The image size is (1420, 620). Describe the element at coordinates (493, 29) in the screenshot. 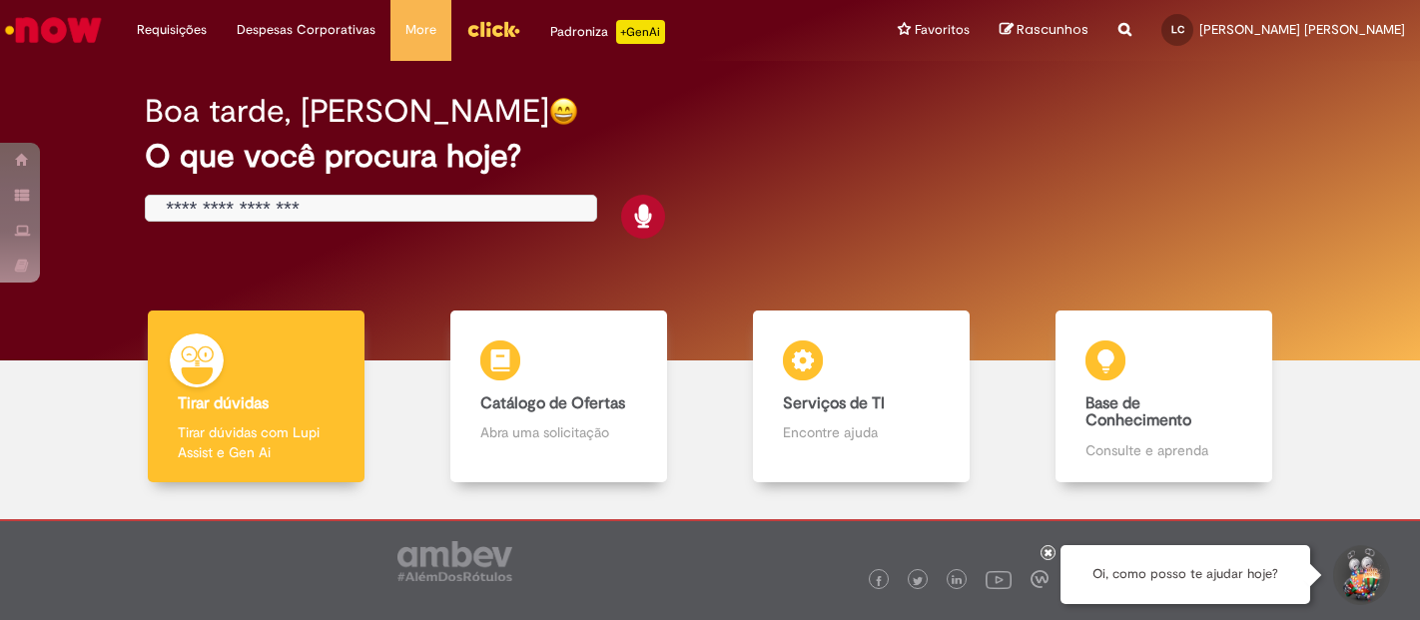

I see `img: click_logo_yellow_360x200.png` at that location.